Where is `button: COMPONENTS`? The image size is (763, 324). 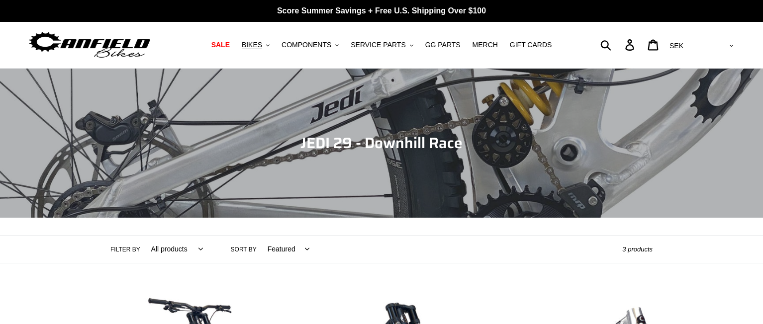 button: COMPONENTS is located at coordinates (310, 45).